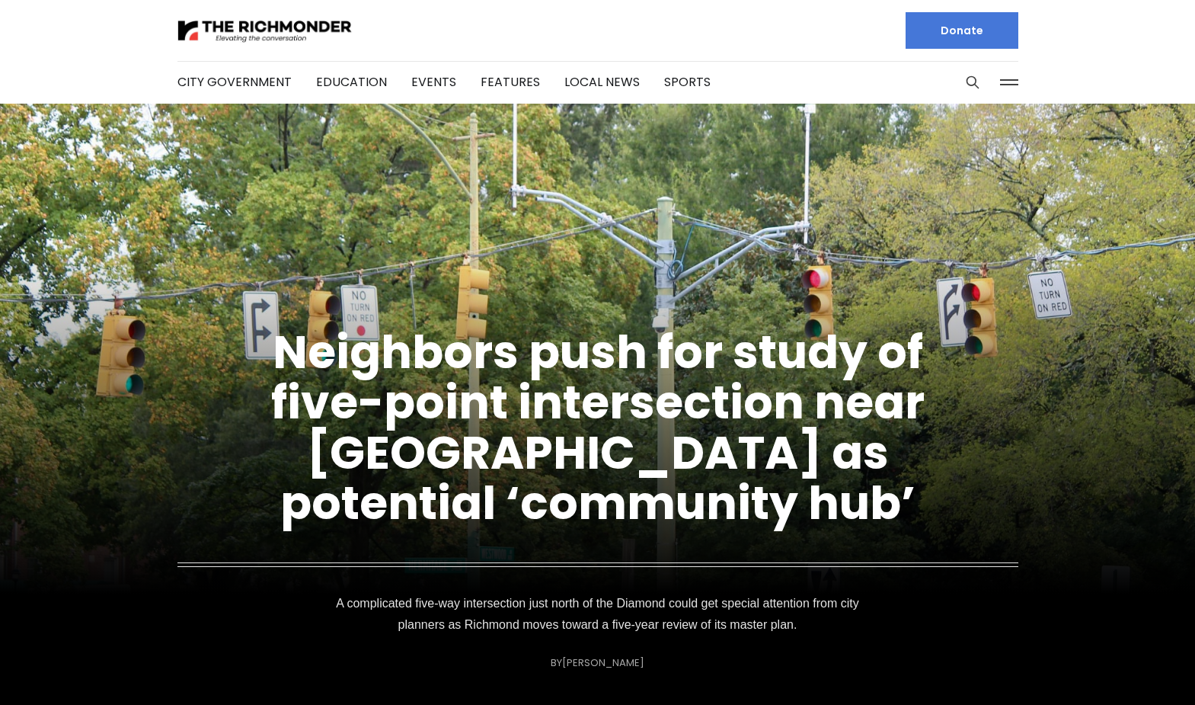  What do you see at coordinates (510, 82) in the screenshot?
I see `a: Features` at bounding box center [510, 82].